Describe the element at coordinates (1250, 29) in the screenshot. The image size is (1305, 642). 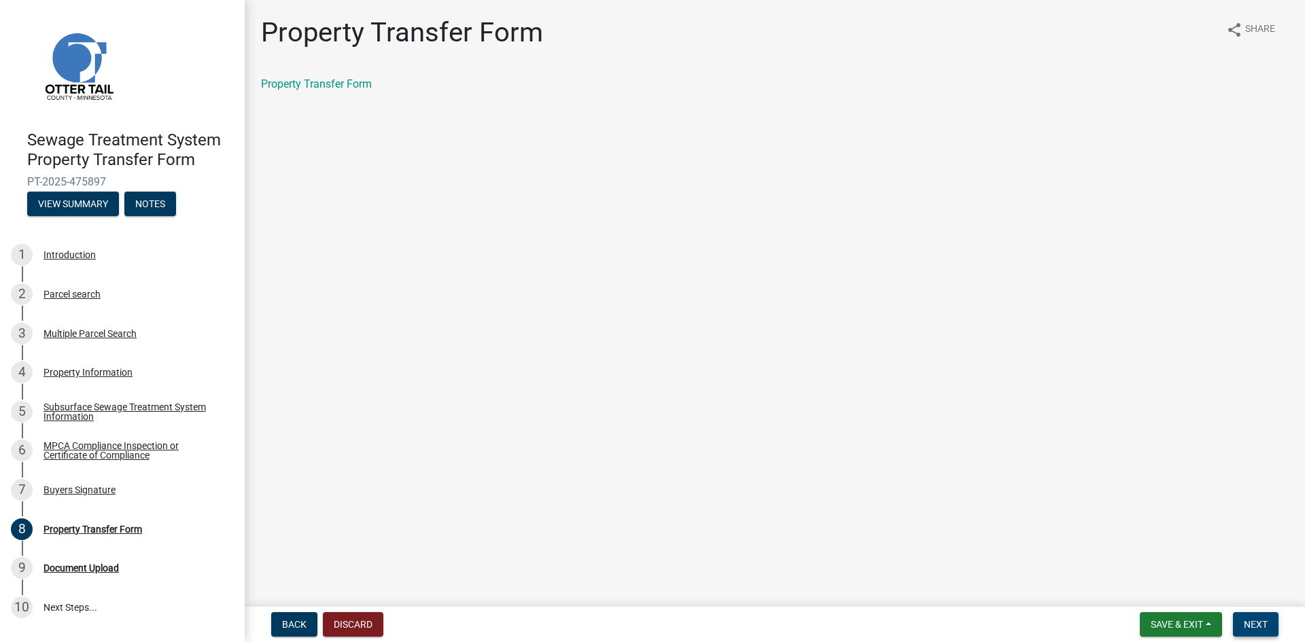
I see `button: shareShare` at that location.